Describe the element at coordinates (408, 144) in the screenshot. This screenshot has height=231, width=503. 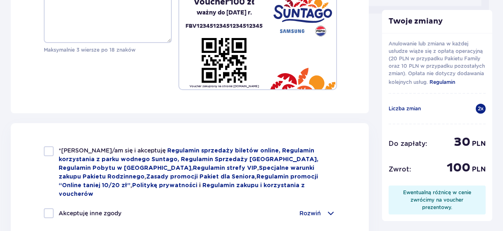
I see `p: Do zapłaty :` at that location.